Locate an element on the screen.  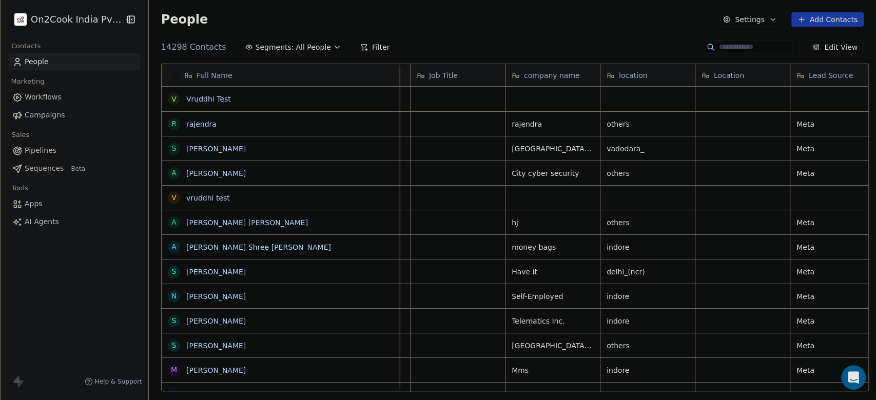
span: Tools is located at coordinates (19, 188).